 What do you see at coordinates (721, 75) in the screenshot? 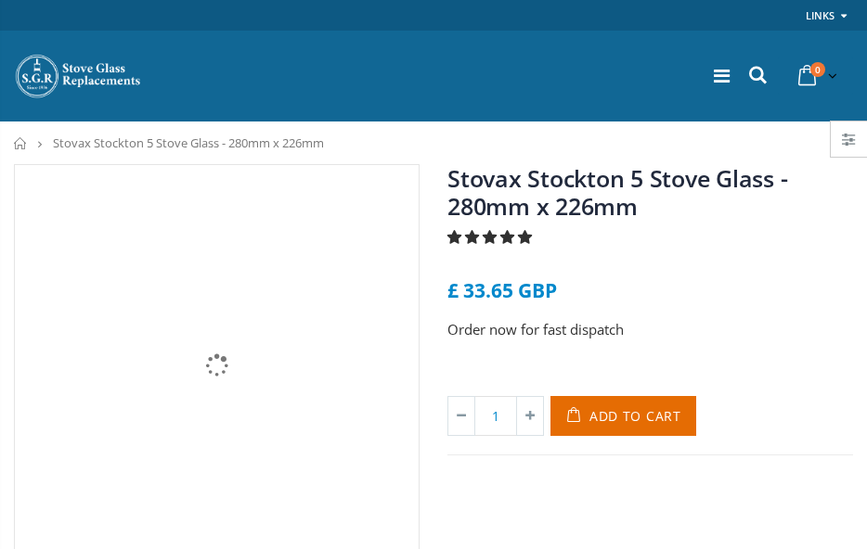
I see `a: Menu` at bounding box center [721, 75].